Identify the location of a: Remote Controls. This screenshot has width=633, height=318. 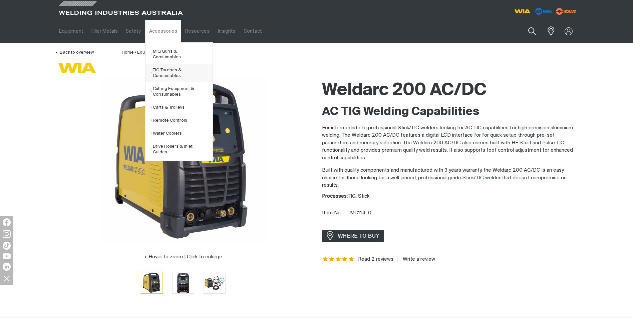
(181, 120).